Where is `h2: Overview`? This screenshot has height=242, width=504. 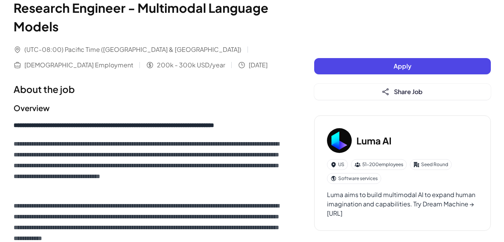
h2: Overview is located at coordinates (148, 108).